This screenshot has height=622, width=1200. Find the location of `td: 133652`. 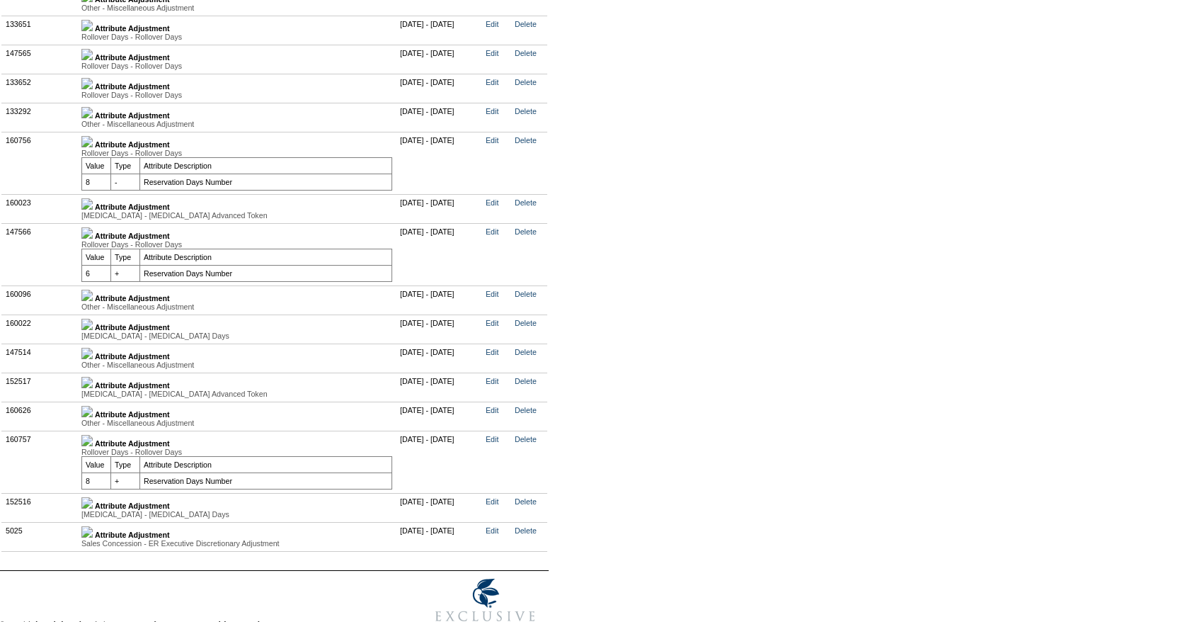

td: 133652 is located at coordinates (40, 88).